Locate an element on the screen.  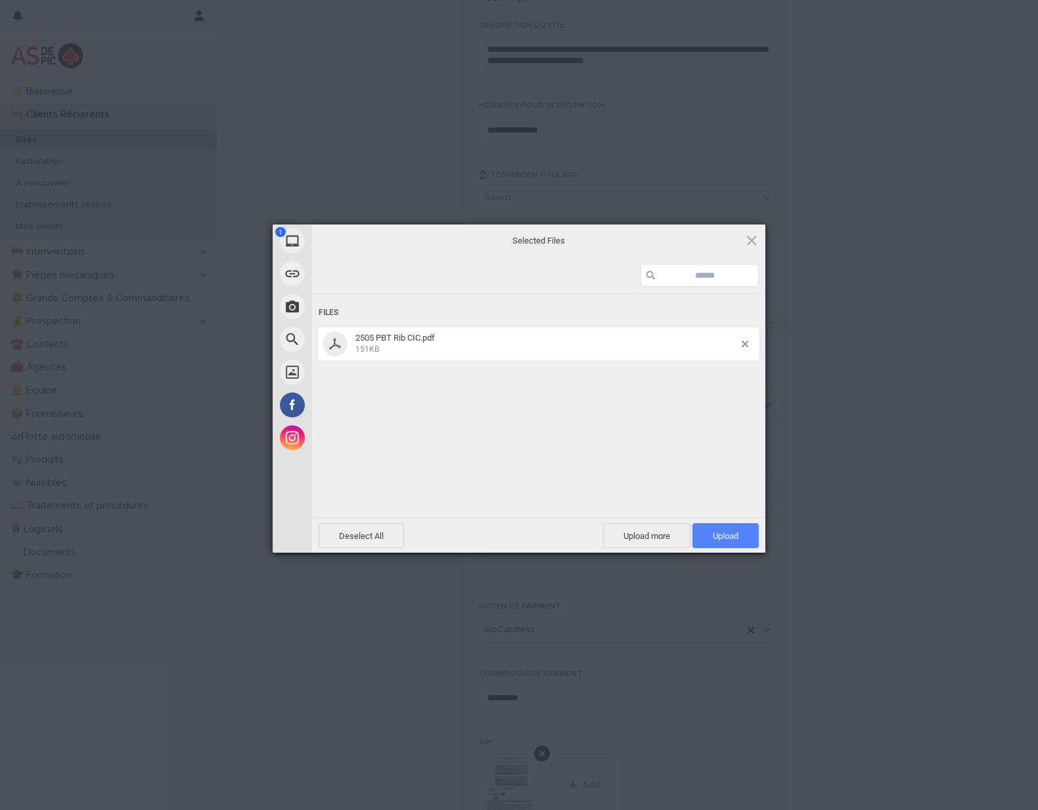
span: 151KB is located at coordinates (367, 349).